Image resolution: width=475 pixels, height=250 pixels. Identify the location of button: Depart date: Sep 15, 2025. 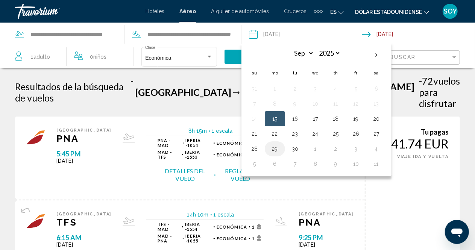
(305, 34).